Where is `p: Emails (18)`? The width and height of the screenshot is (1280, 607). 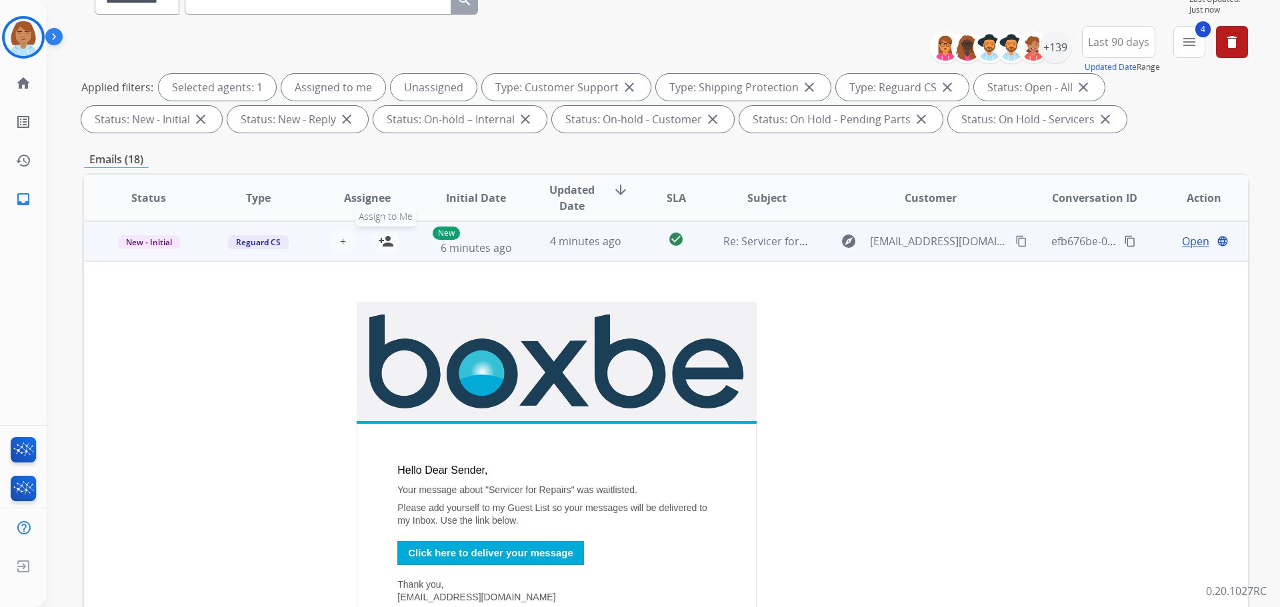 p: Emails (18) is located at coordinates (116, 159).